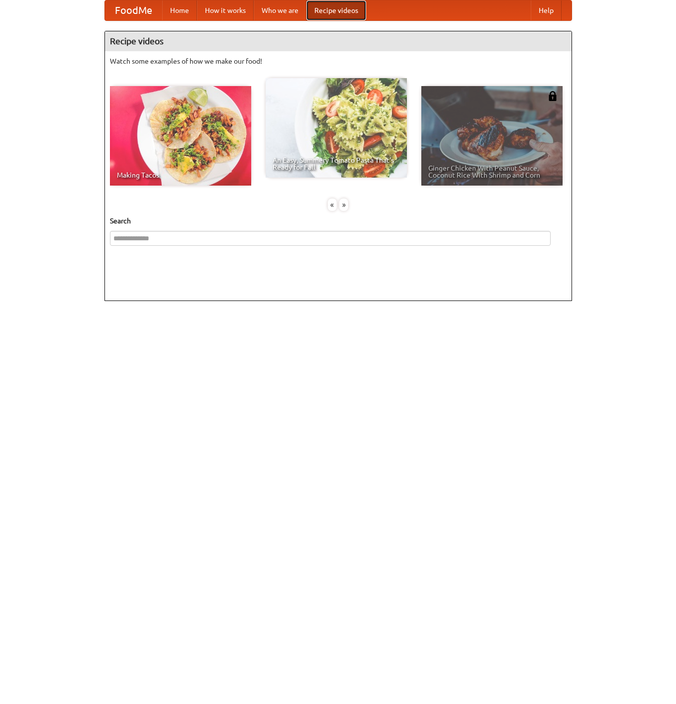  I want to click on a: Making Tacos, so click(181, 136).